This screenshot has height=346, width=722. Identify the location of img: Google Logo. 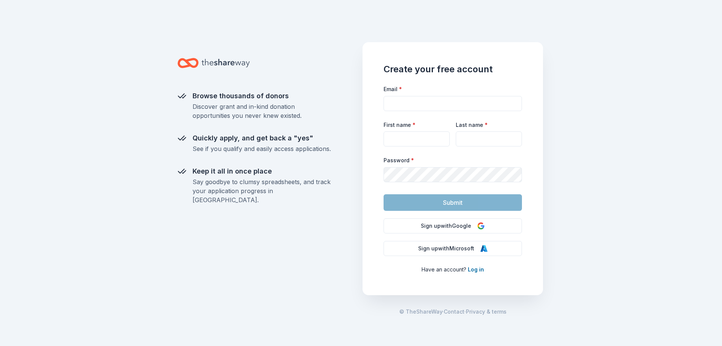
(481, 226).